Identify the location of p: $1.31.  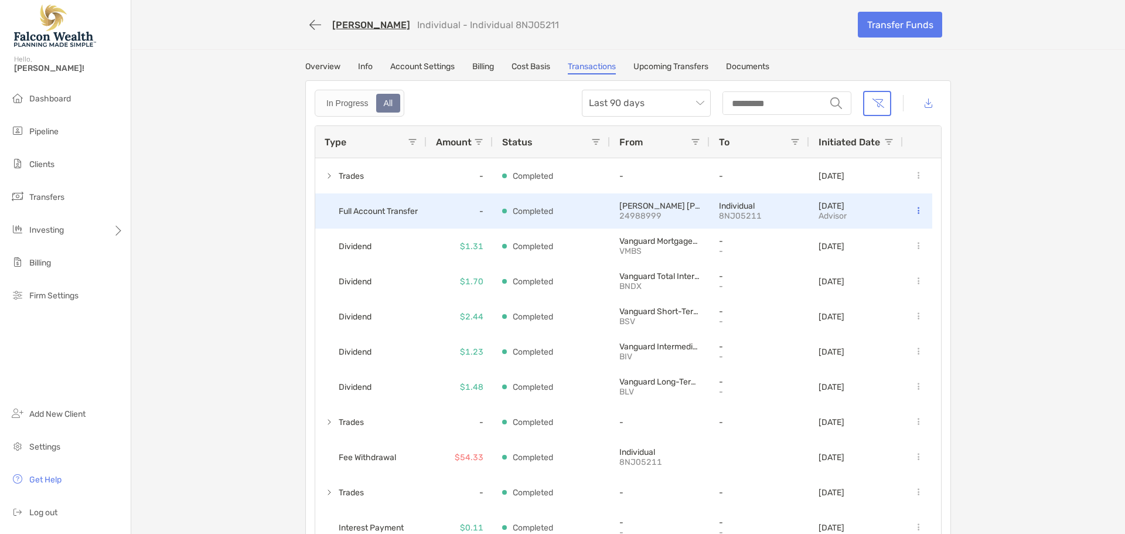
(472, 246).